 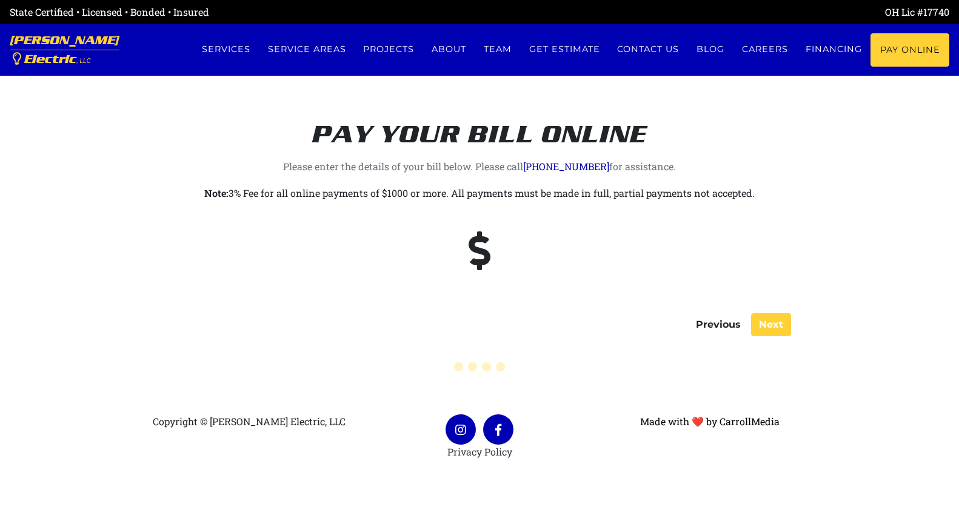 What do you see at coordinates (84, 61) in the screenshot?
I see `span: , LLC` at bounding box center [84, 61].